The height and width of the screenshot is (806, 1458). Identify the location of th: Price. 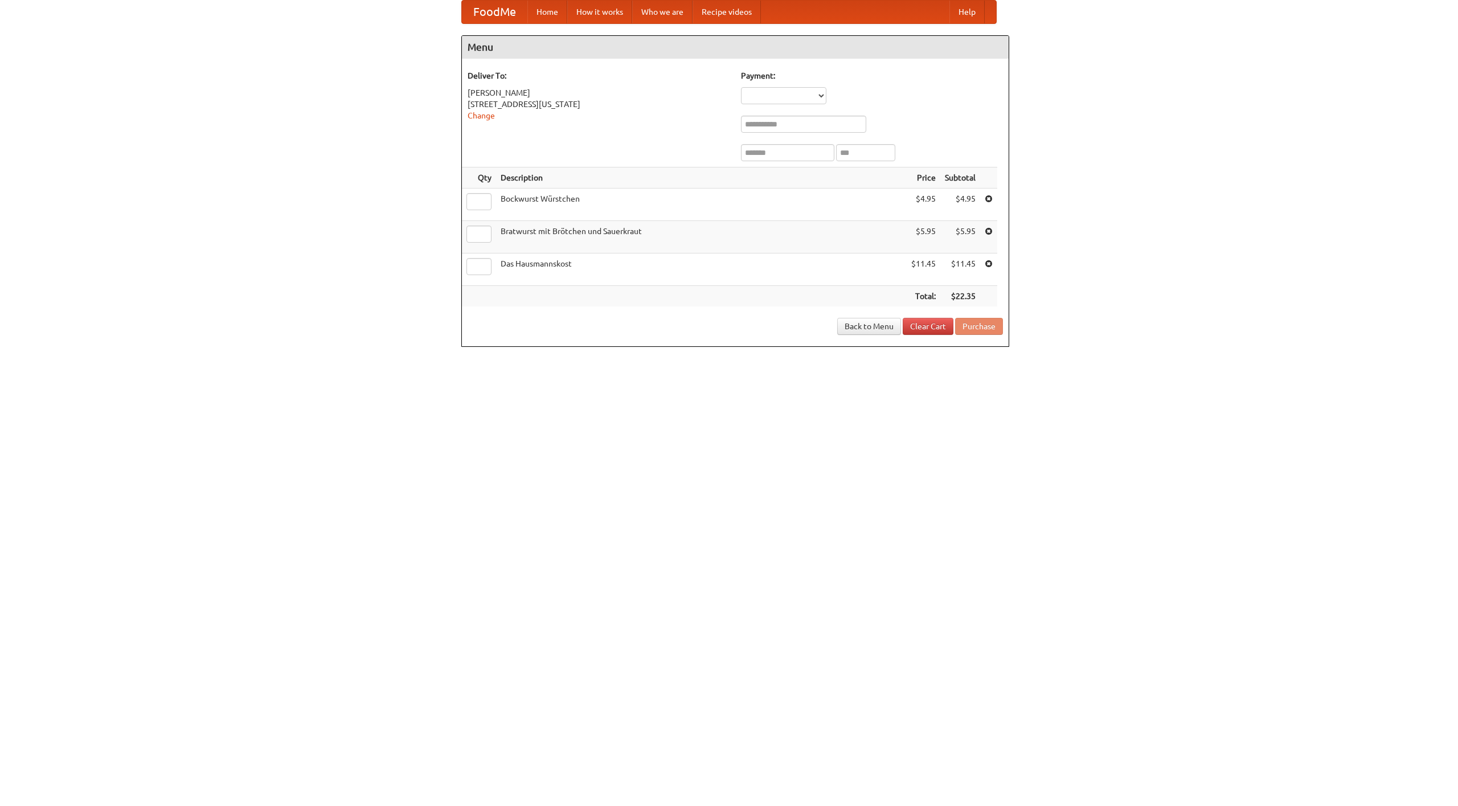
(923, 178).